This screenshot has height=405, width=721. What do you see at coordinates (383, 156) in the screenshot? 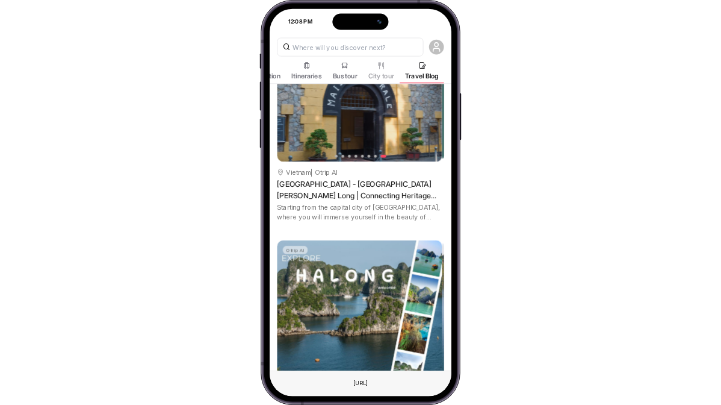
I see `button: 8` at bounding box center [383, 156].